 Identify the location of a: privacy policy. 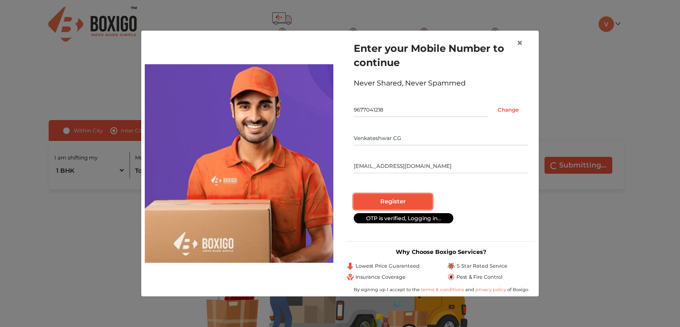
(490, 289).